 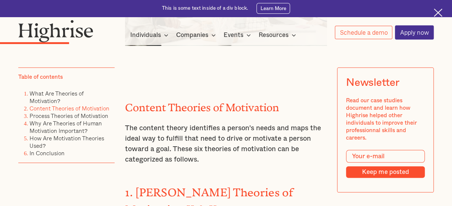 What do you see at coordinates (364, 32) in the screenshot?
I see `a: Schedule a demo` at bounding box center [364, 32].